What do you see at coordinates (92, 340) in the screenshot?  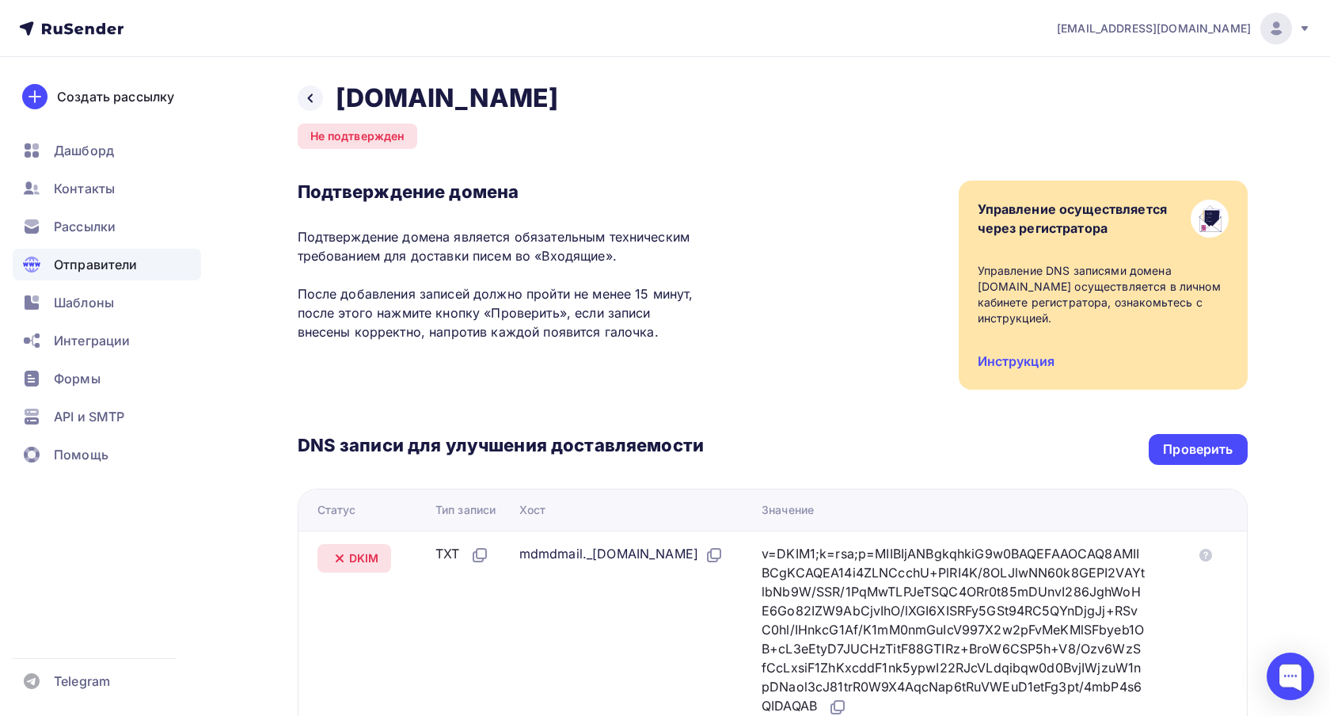 I see `span: Интеграции` at bounding box center [92, 340].